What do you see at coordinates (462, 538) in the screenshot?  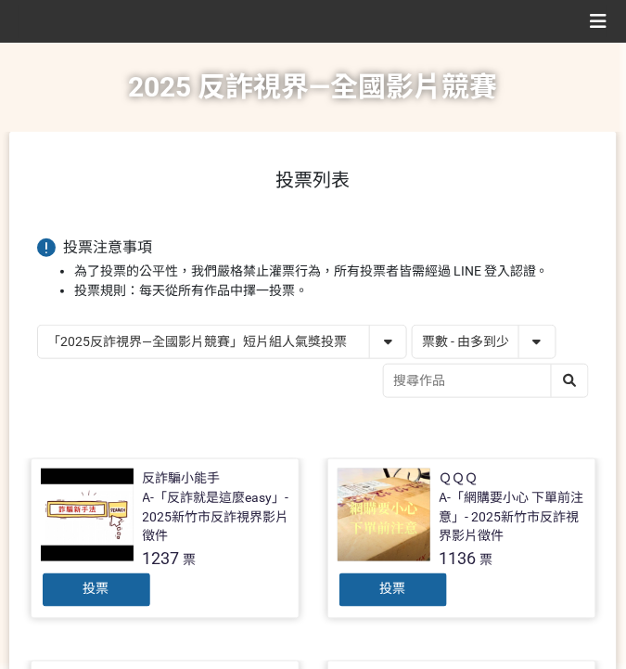 I see `a: ＱＱＱA-「網購要小心 下單前注意」- 2025新竹市反詐視界影片徵件1136票投票` at bounding box center [462, 538].